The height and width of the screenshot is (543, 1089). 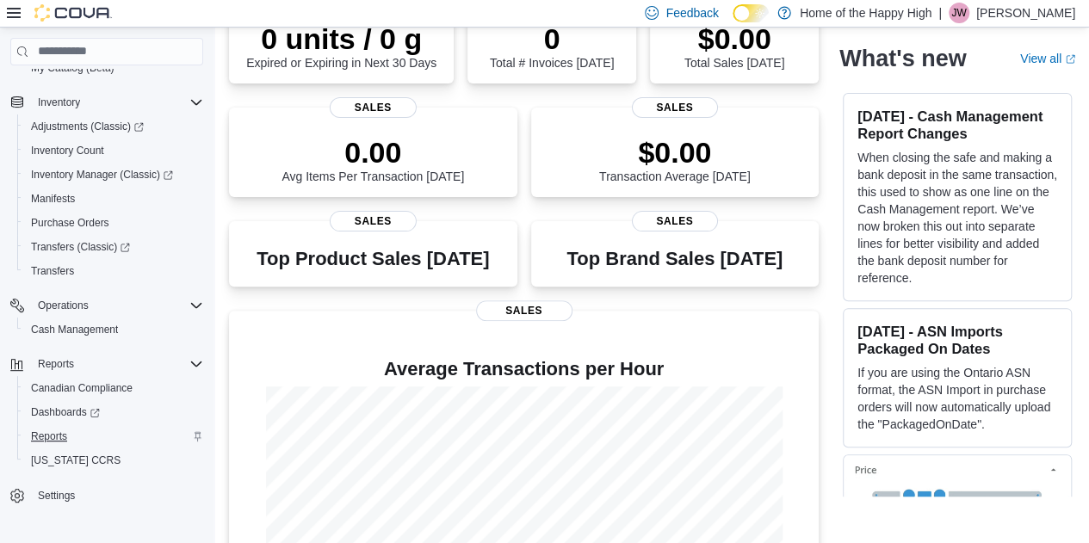 What do you see at coordinates (341, 46) in the screenshot?
I see `div: Expired or Expiring in Next 30 Days` at bounding box center [341, 46].